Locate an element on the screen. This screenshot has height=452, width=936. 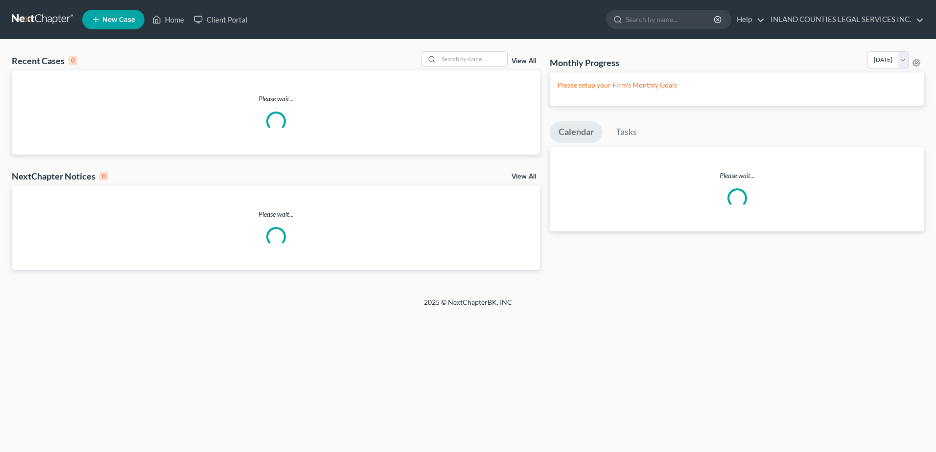
a: Client Portal is located at coordinates (221, 20).